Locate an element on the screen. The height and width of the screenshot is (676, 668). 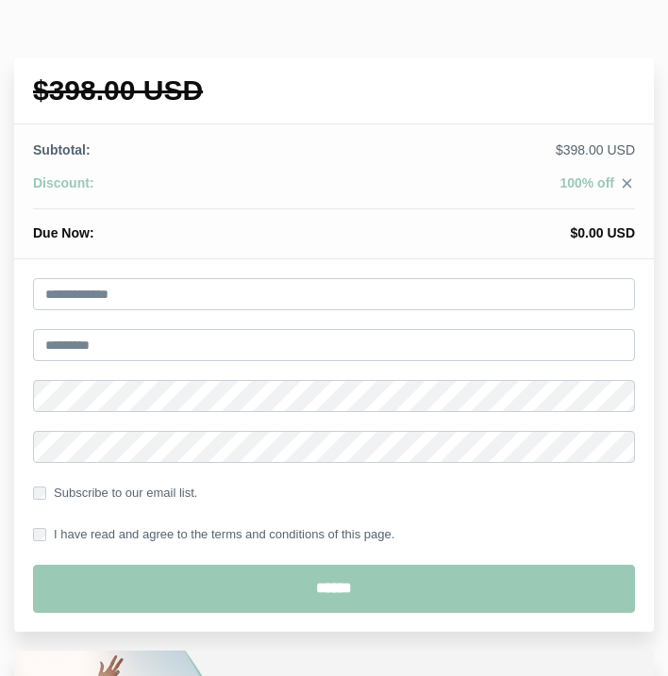
input: Subscribe to our email list. is located at coordinates (40, 493).